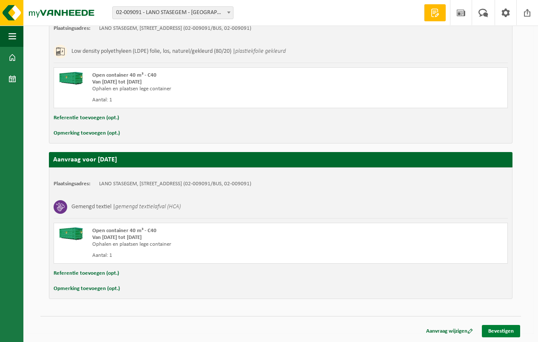 This screenshot has height=342, width=538. Describe the element at coordinates (179, 51) in the screenshot. I see `h3: Low density polyethyleen (LDPE) folie, los, naturel/gekleurd (80/20) |` at that location.